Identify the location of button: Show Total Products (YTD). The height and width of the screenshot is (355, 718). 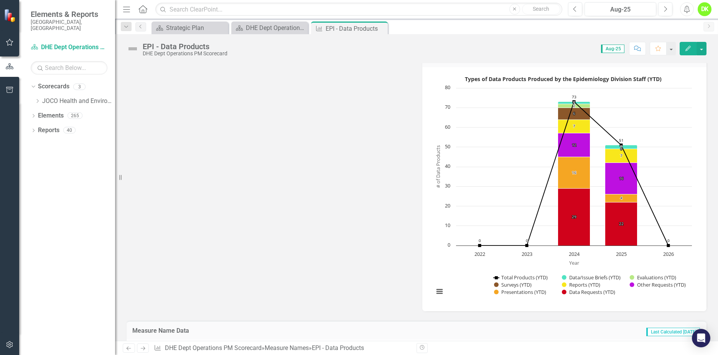
(521, 277).